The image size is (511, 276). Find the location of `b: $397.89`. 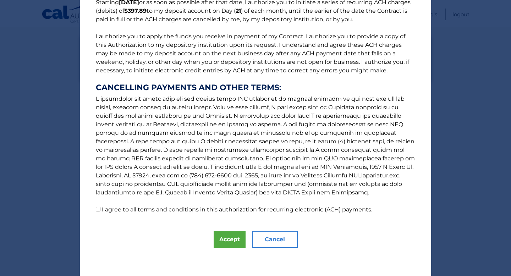

b: $397.89 is located at coordinates (135, 11).